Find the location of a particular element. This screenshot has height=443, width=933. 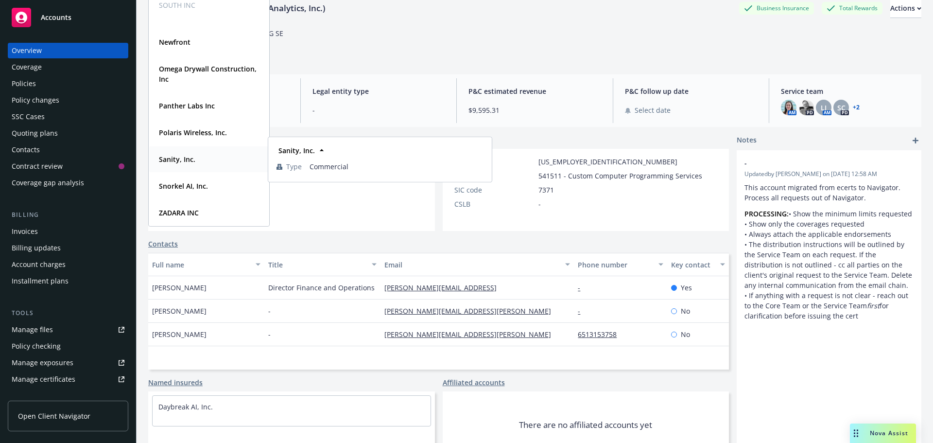

span: Notes is located at coordinates (746, 140).